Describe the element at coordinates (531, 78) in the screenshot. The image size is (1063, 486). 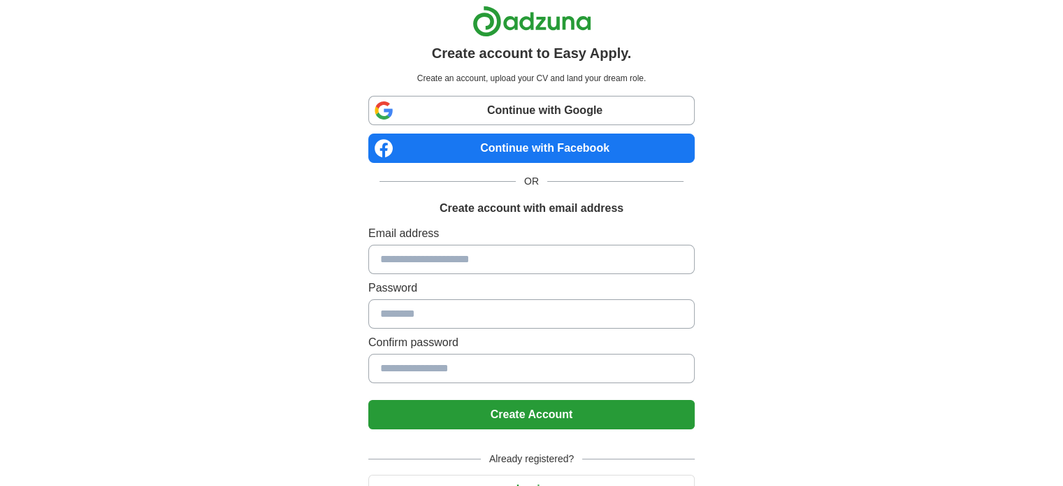
I see `p: Create an account, upload your CV and land your dream role.` at that location.